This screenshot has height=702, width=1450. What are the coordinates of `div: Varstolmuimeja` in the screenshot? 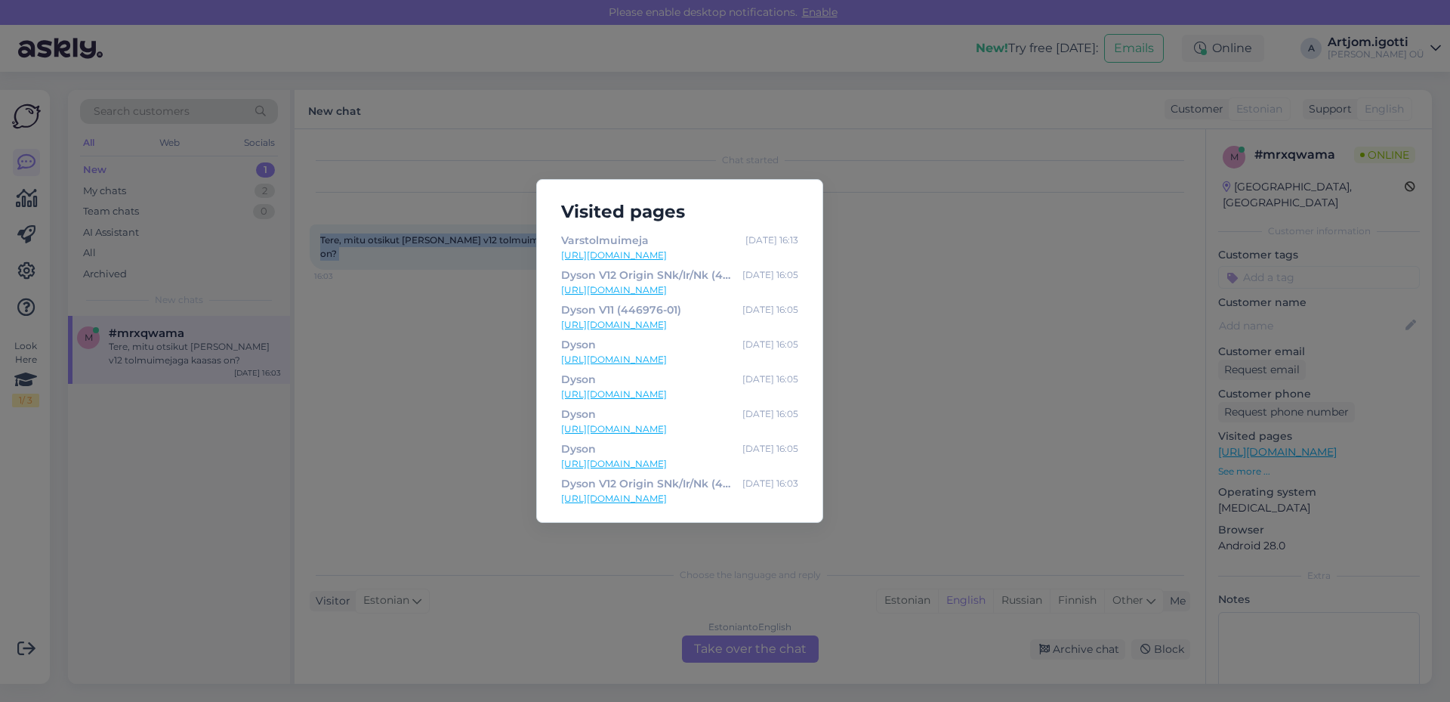 It's located at (605, 240).